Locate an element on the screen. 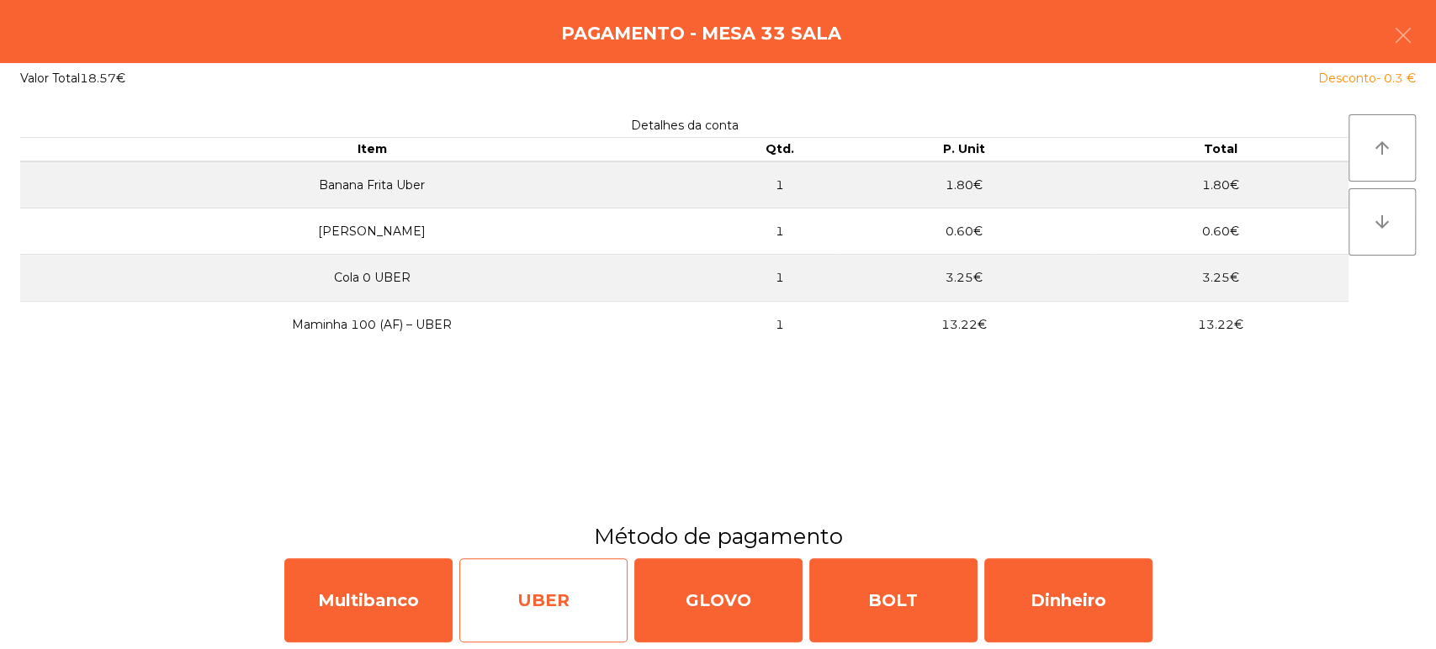 The width and height of the screenshot is (1436, 649). span: Valor Total is located at coordinates (50, 78).